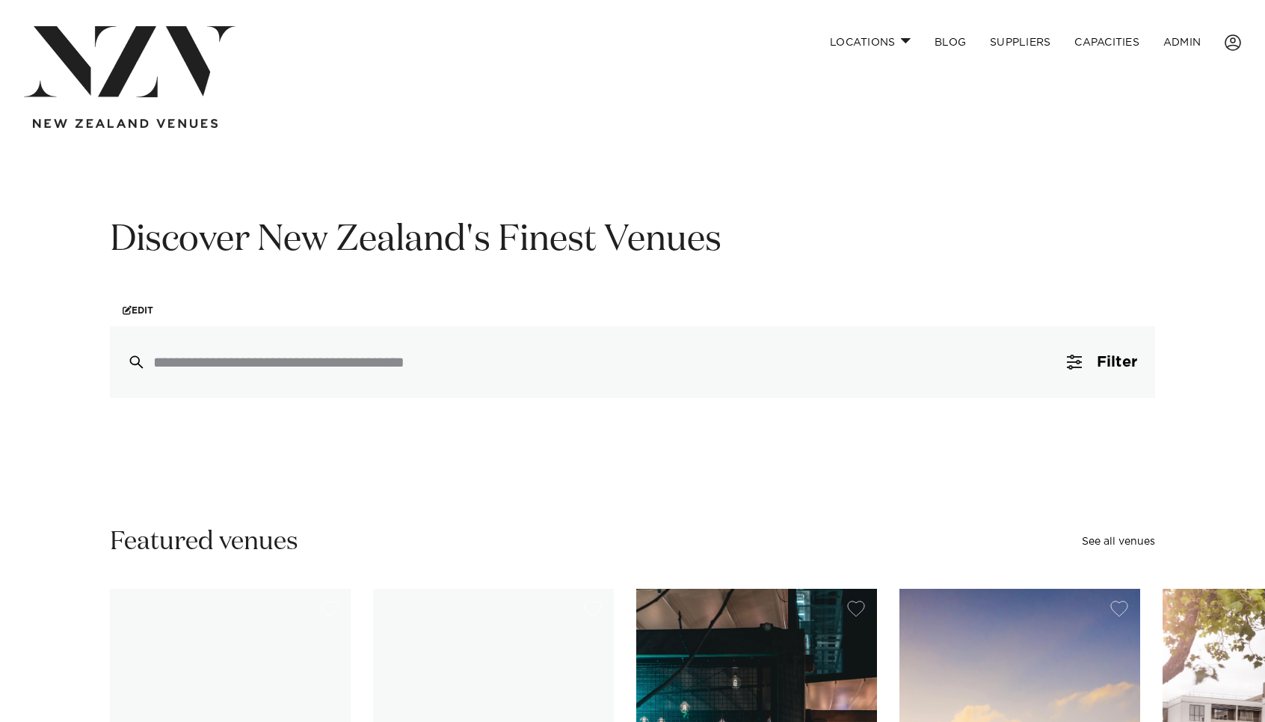 This screenshot has width=1265, height=722. Describe the element at coordinates (204, 541) in the screenshot. I see `h2: Featured venues` at that location.